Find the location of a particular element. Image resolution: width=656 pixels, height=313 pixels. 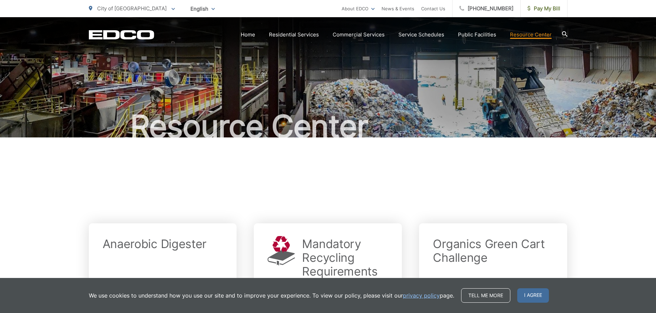

a: Resource Center is located at coordinates (530, 35).